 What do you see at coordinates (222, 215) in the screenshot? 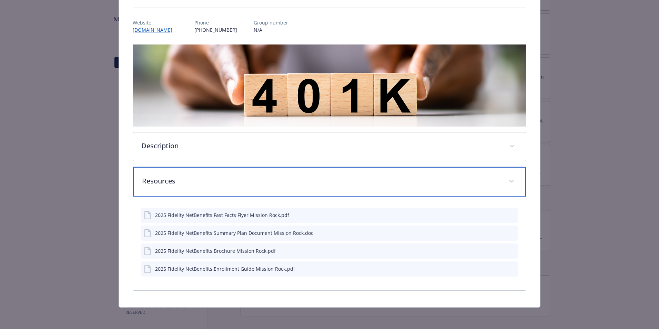
I see `div: 2025 Fidelity NetBenefits Fast Facts Flyer Mission Rock.pdf` at bounding box center [222, 215].